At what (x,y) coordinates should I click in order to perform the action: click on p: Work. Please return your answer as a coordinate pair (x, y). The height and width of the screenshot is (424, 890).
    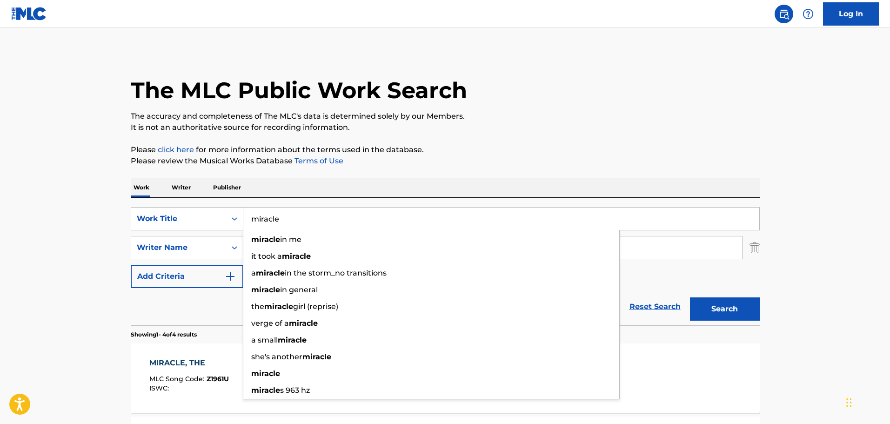
    Looking at the image, I should click on (141, 187).